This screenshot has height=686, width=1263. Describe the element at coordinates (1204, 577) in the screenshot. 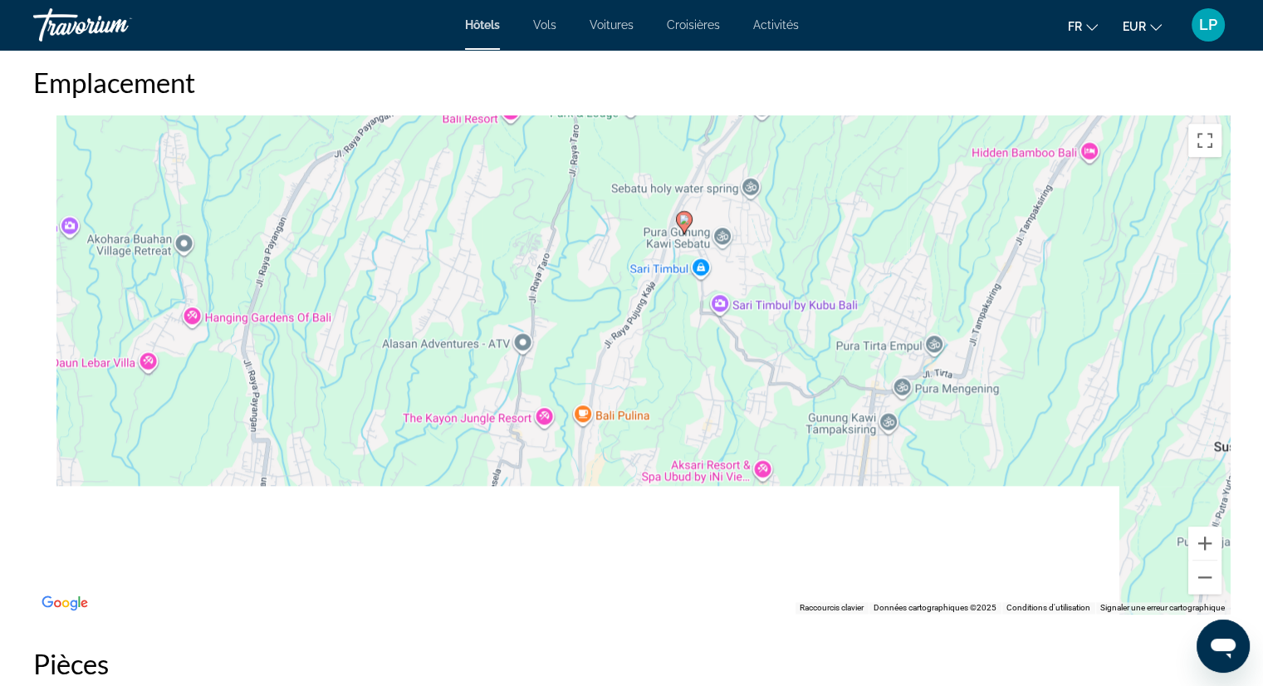

I see `button: Zoom arrière` at that location.